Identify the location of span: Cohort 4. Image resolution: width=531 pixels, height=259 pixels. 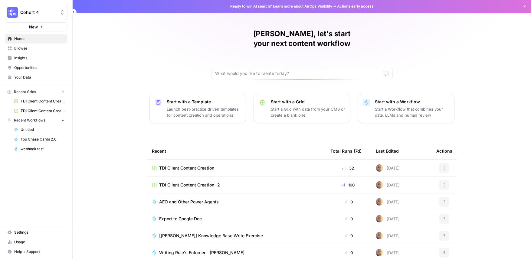
(38, 12).